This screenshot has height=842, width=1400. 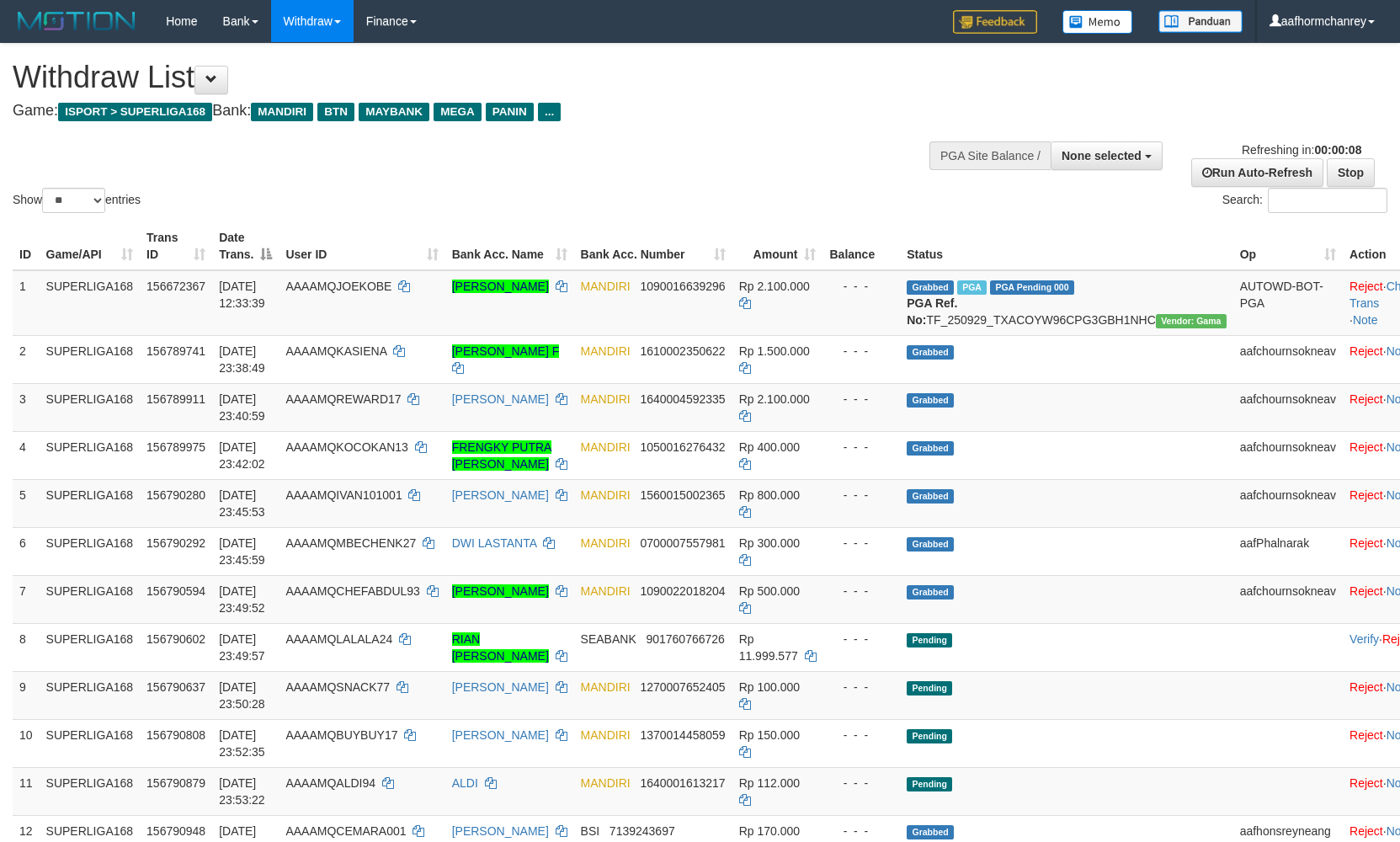 What do you see at coordinates (134, 112) in the screenshot?
I see `span: ISPORT > SUPERLIGA168` at bounding box center [134, 112].